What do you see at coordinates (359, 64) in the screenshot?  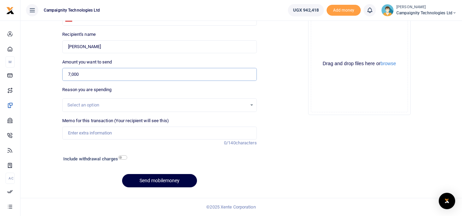 I see `div: File Uploader` at bounding box center [359, 64].